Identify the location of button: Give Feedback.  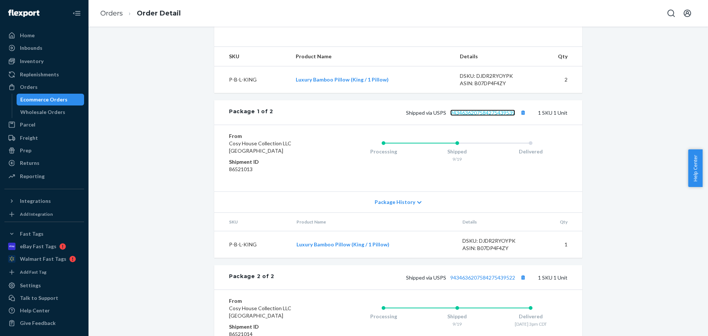
(44, 323).